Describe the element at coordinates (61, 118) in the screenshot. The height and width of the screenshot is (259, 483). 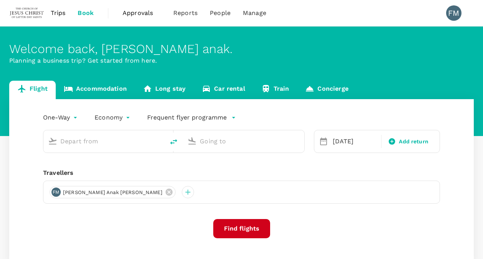
I see `div: One-Way` at that location.